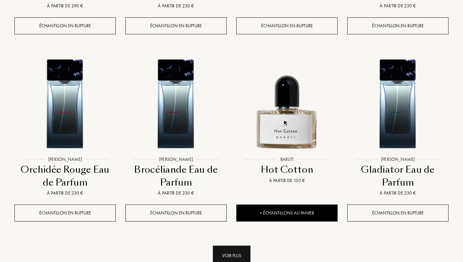  I want to click on div: Gladiator Eau de Parfum, so click(398, 176).